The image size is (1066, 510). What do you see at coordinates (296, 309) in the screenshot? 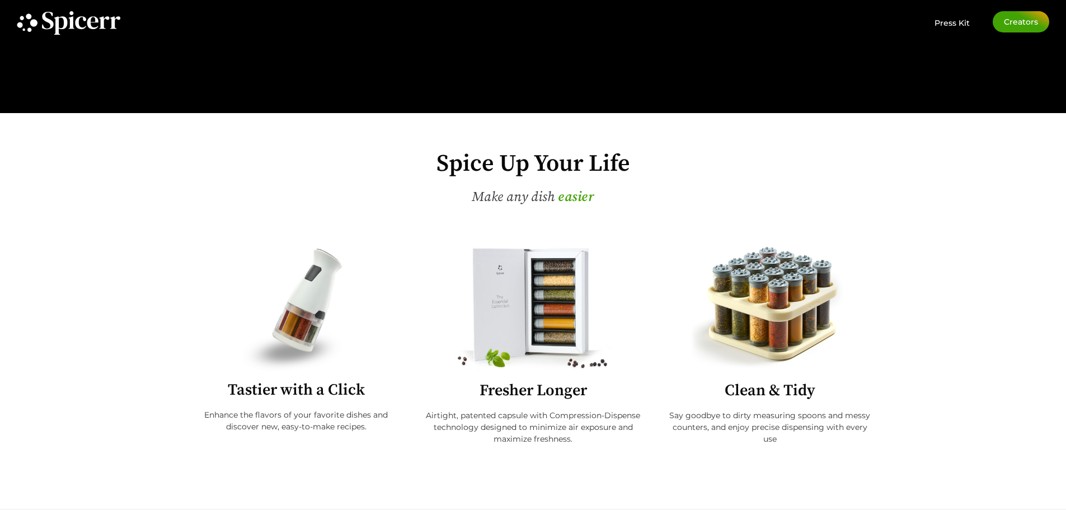
I see `img: A multi-compartment spice grinder containing various spices, with a sleek white and black design,...` at bounding box center [296, 309].